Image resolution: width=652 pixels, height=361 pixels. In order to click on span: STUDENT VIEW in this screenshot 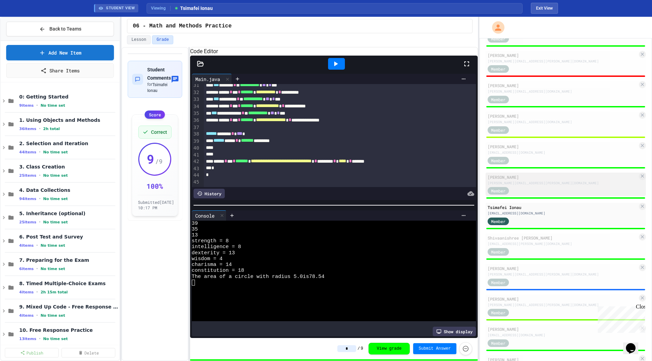, I will do `click(120, 8)`.